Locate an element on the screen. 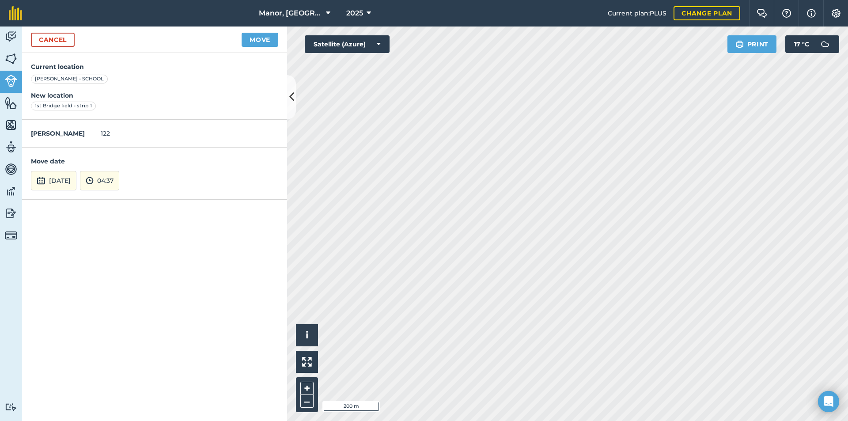  img: Two speech bubbles overlapping with the left bubble in the forefront is located at coordinates (762, 13).